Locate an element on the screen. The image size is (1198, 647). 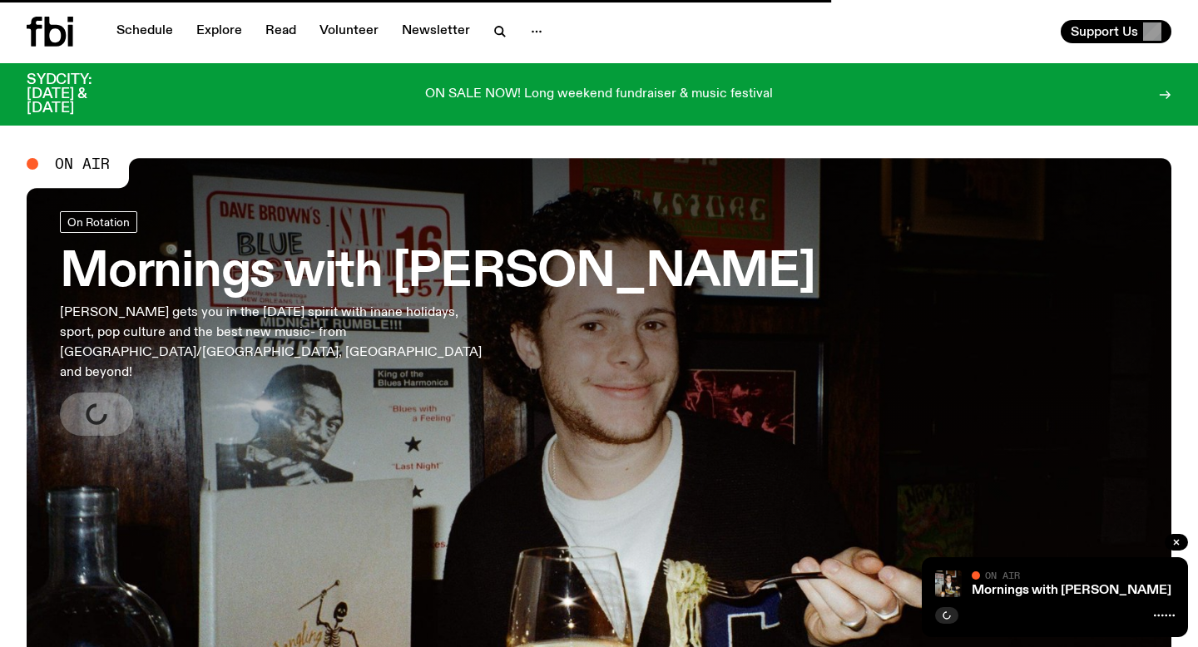
a: On Rotation is located at coordinates (98, 222).